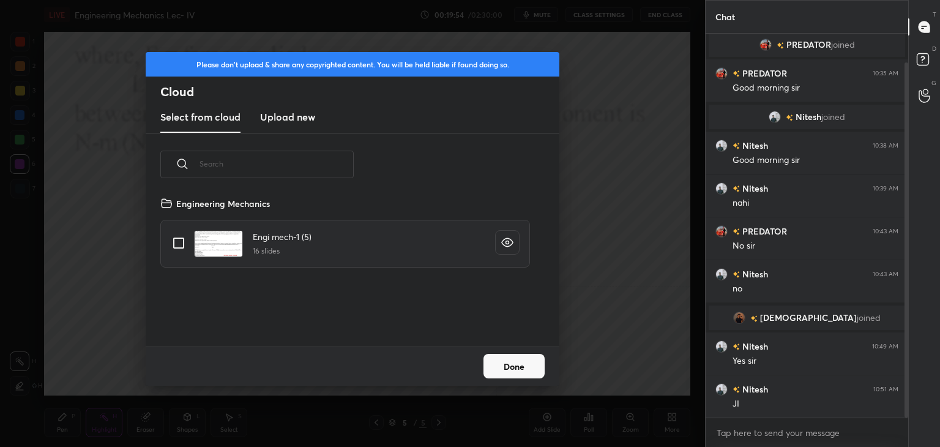  I want to click on div: nahi, so click(815, 203).